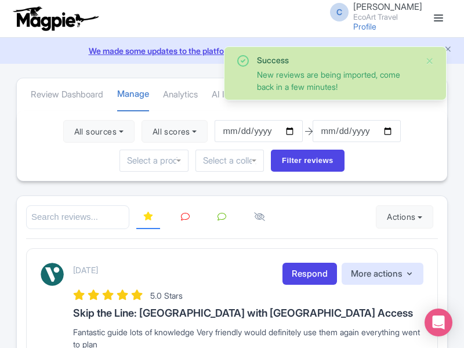 The width and height of the screenshot is (464, 348). I want to click on input: Select a product, so click(154, 161).